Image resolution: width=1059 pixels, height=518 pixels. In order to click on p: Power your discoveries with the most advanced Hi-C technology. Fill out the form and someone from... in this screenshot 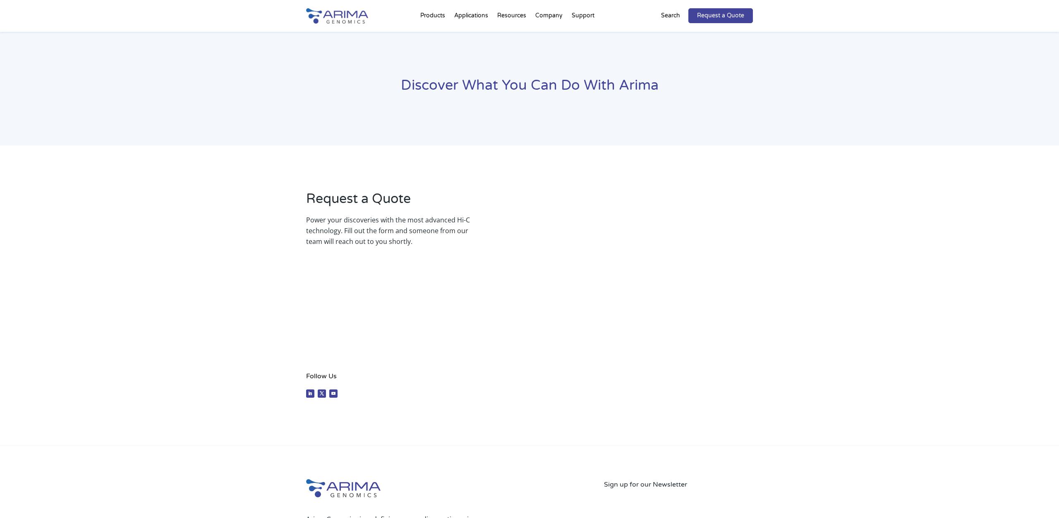, I will do `click(388, 231)`.